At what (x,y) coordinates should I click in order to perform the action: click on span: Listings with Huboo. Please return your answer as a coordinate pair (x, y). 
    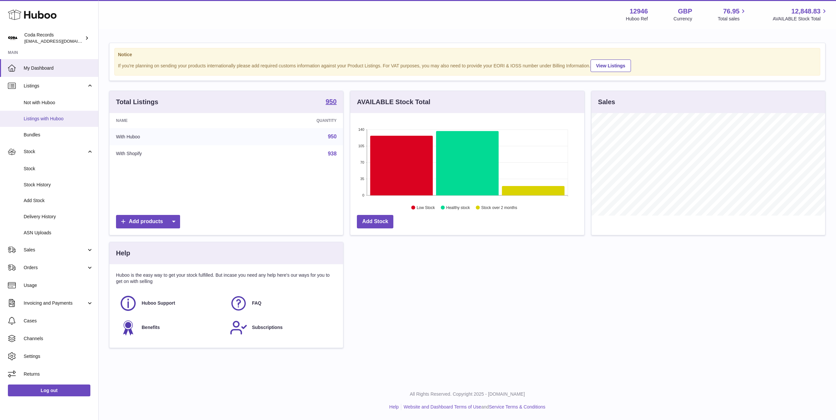
    Looking at the image, I should click on (58, 119).